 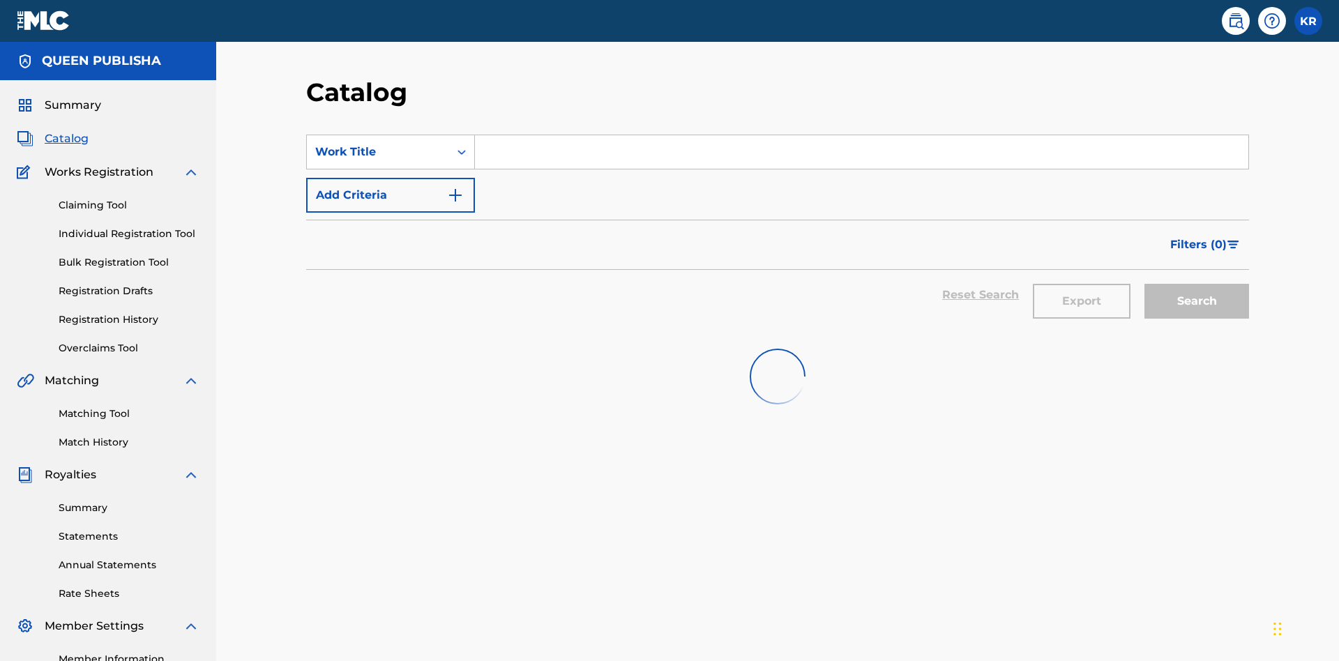 I want to click on a: CatalogCatalog, so click(x=52, y=139).